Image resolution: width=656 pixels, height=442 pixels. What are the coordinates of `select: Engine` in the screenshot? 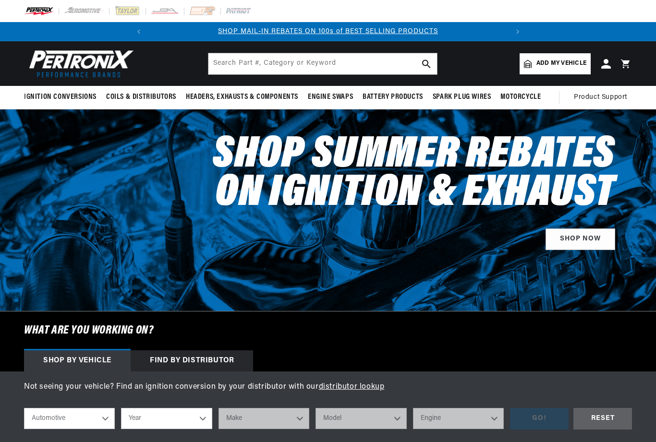 It's located at (458, 419).